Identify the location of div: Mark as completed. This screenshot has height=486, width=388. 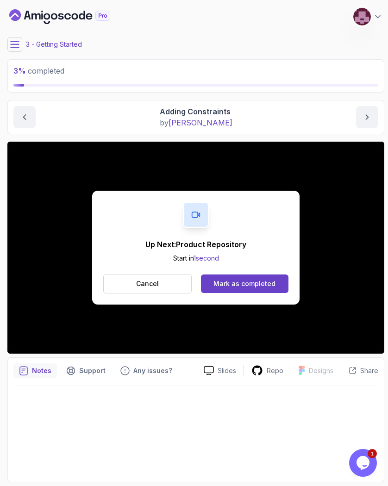
(244, 284).